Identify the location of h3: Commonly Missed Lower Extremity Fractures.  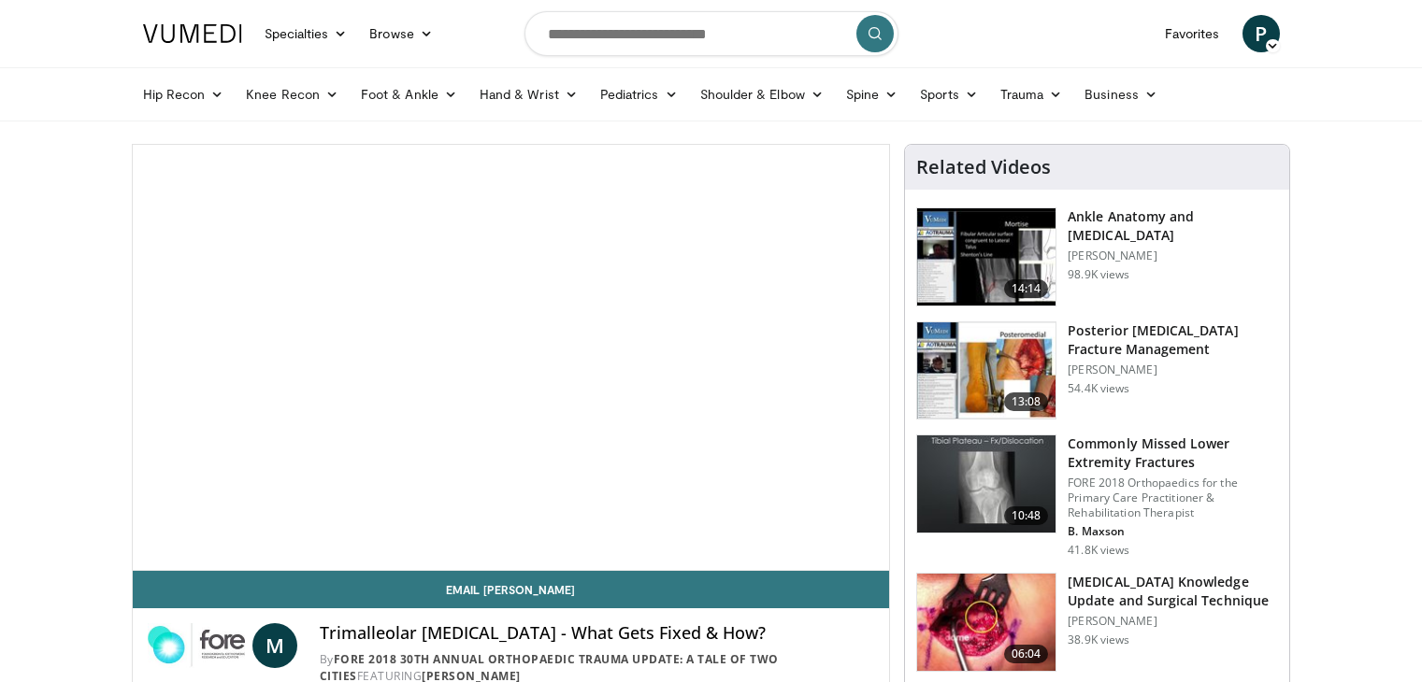
(1172, 453).